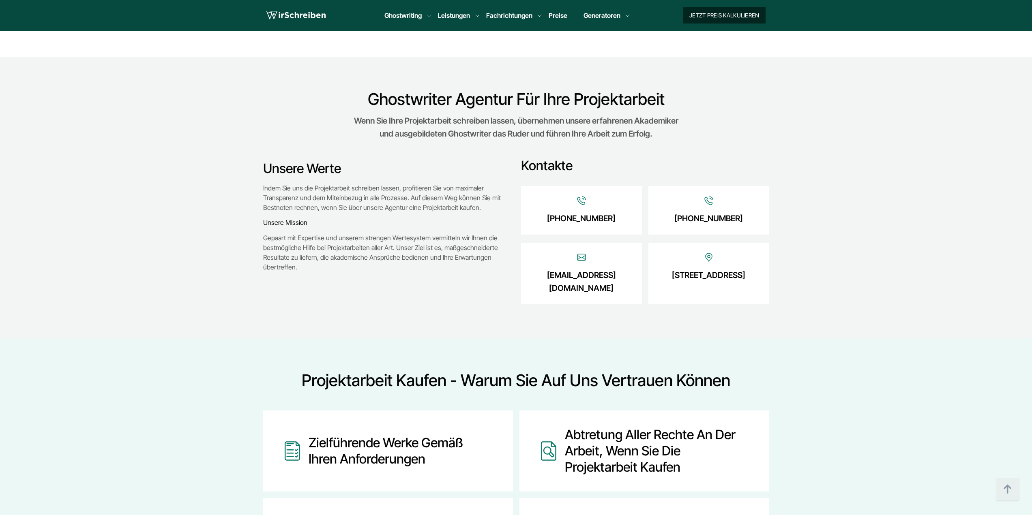 The height and width of the screenshot is (515, 1032). I want to click on img: Abtretung aller Rechte an der Arbeit, wenn Sie die Projektarbeit kaufen, so click(549, 451).